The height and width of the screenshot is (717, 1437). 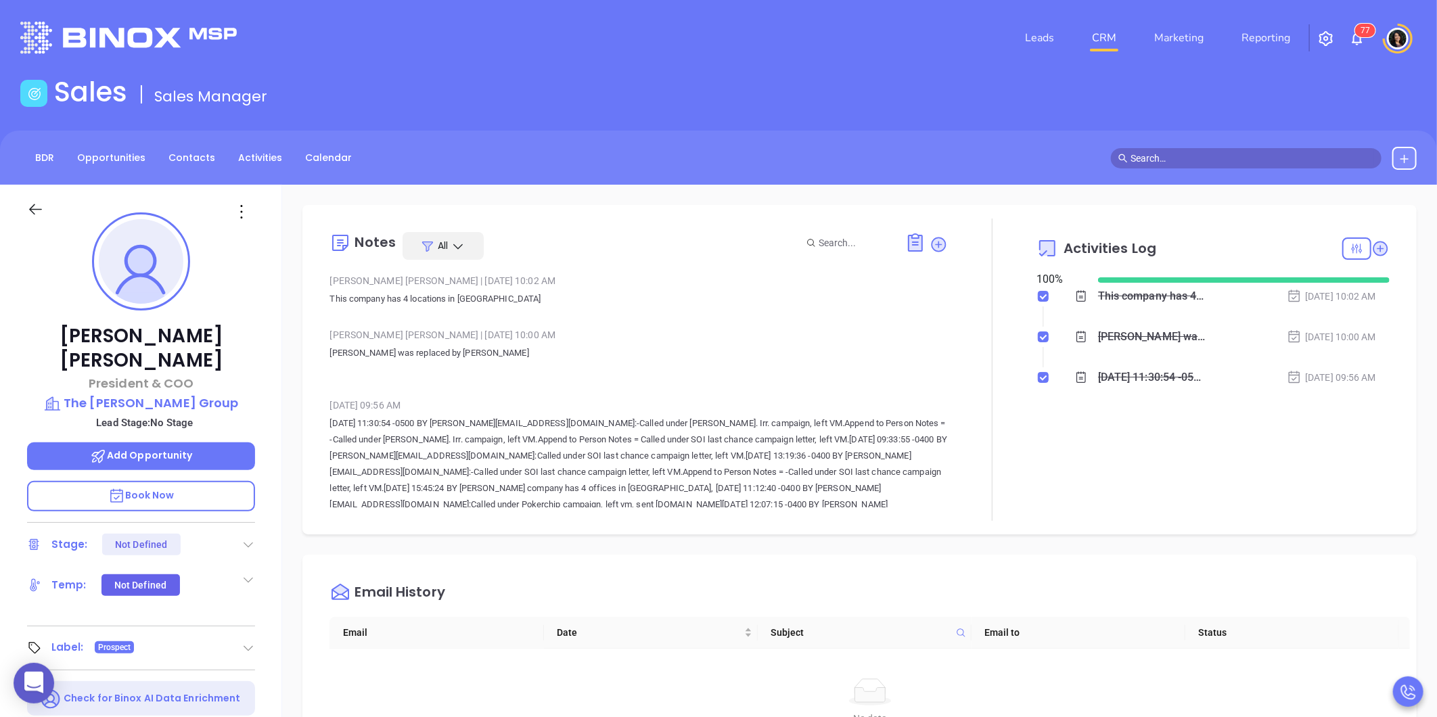 I want to click on th: Status, so click(x=1293, y=633).